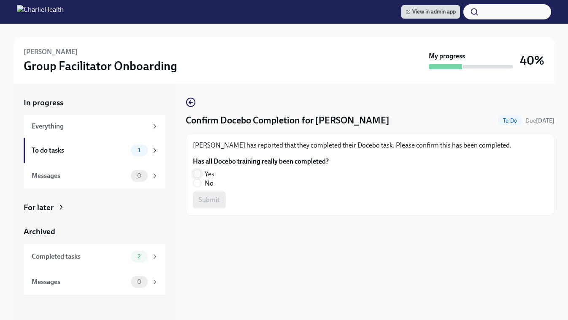  Describe the element at coordinates (209, 183) in the screenshot. I see `span: No` at that location.